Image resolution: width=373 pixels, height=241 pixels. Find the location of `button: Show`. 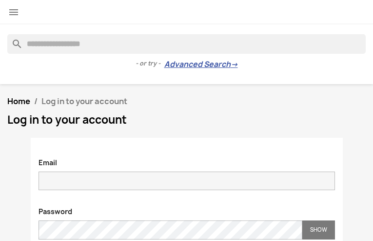

button: Show is located at coordinates (319, 229).